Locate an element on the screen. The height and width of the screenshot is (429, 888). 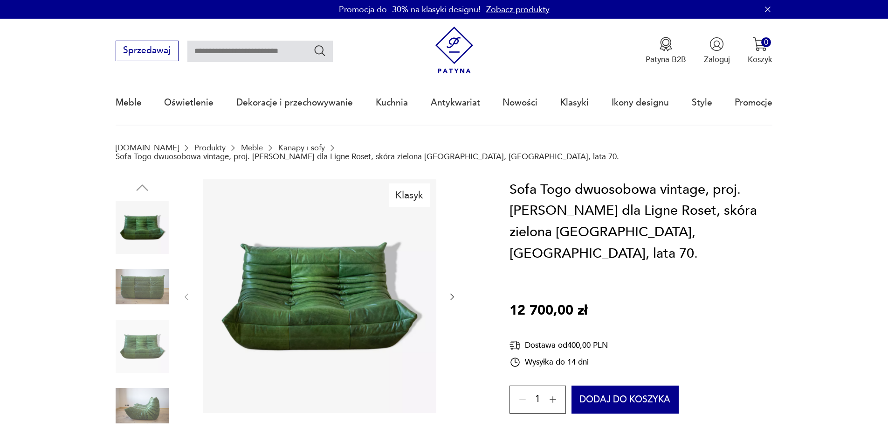
a: Promocje is located at coordinates (754, 103).